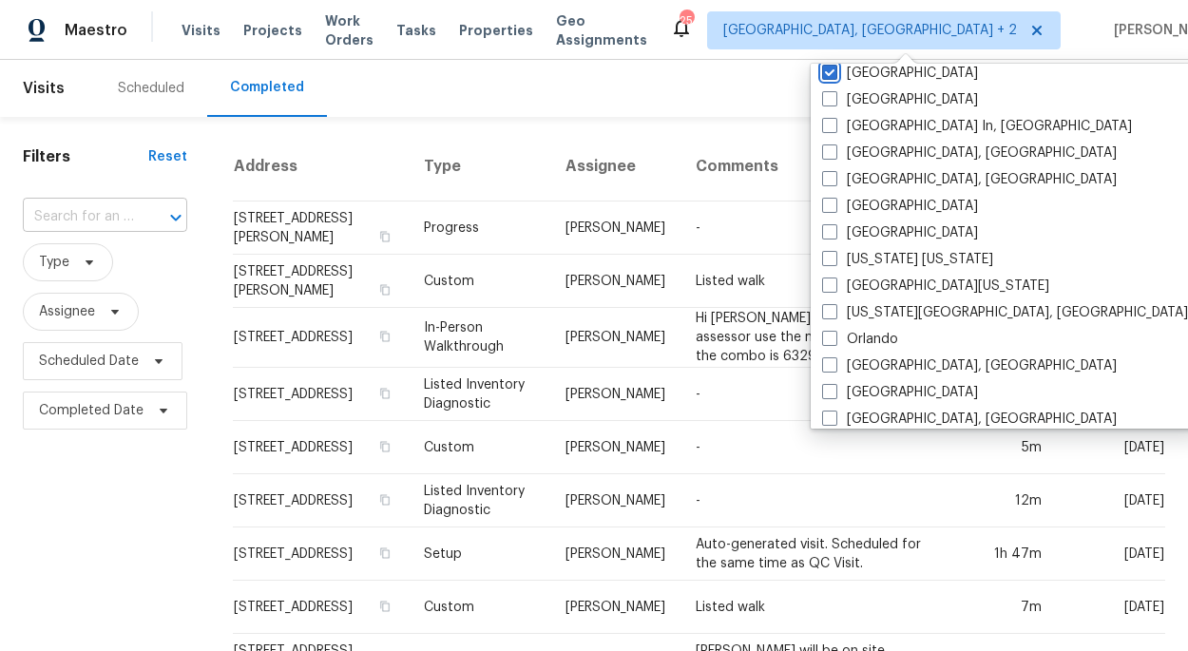 Image resolution: width=1188 pixels, height=651 pixels. I want to click on div: Completed, so click(267, 87).